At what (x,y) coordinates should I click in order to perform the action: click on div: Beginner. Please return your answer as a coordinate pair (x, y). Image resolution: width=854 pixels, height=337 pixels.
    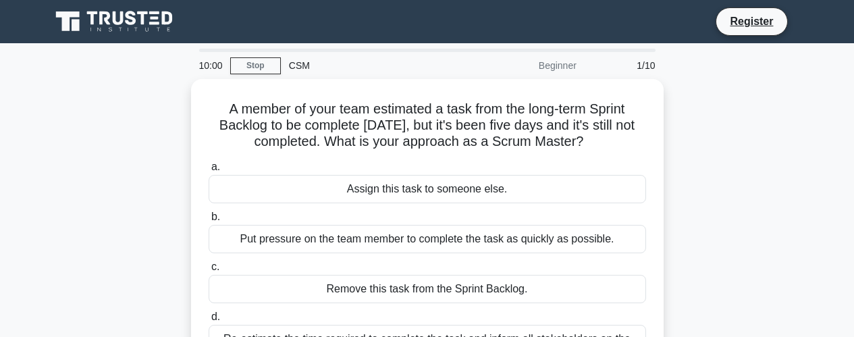
    Looking at the image, I should click on (525, 66).